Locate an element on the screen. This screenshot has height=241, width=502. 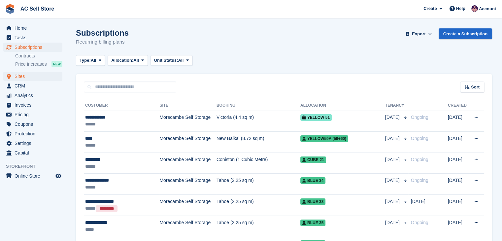
td: Victoria (4.4 sq m) is located at coordinates (258, 121).